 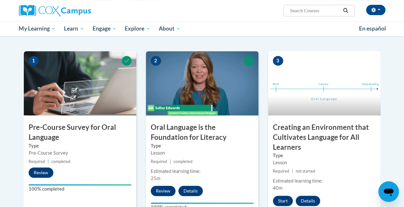 I want to click on a: About, so click(x=170, y=29).